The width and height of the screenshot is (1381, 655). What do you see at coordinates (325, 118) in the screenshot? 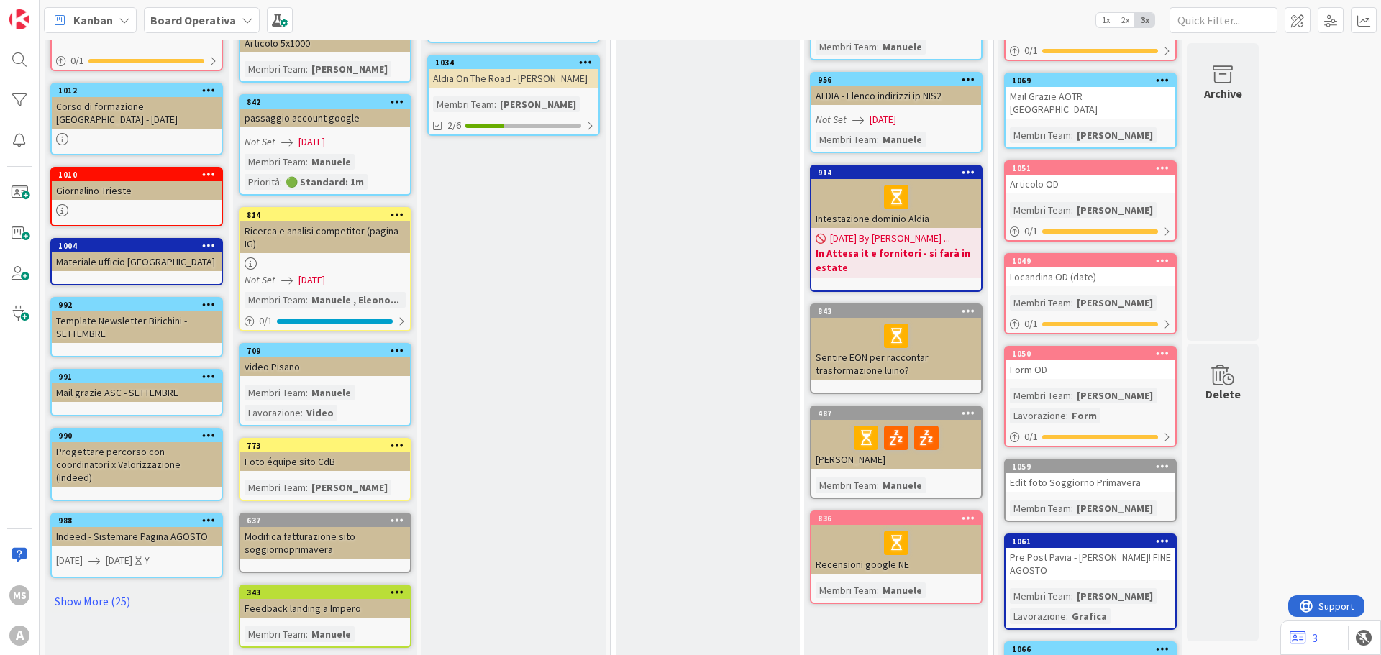
I see `div: passaggio account google` at bounding box center [325, 118].